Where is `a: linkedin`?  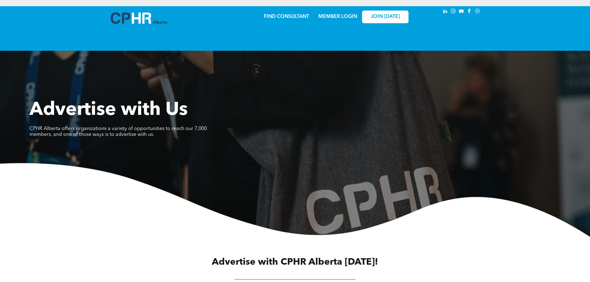
a: linkedin is located at coordinates (446, 12).